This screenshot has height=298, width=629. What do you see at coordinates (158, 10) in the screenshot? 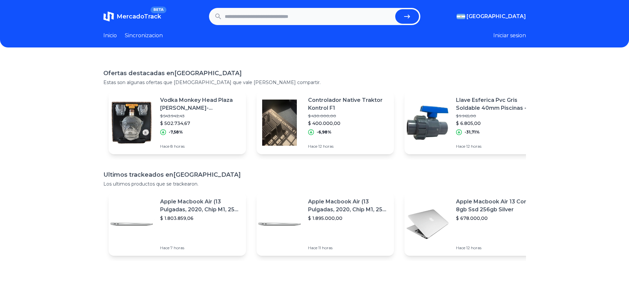
I see `span: BETA` at bounding box center [158, 10].